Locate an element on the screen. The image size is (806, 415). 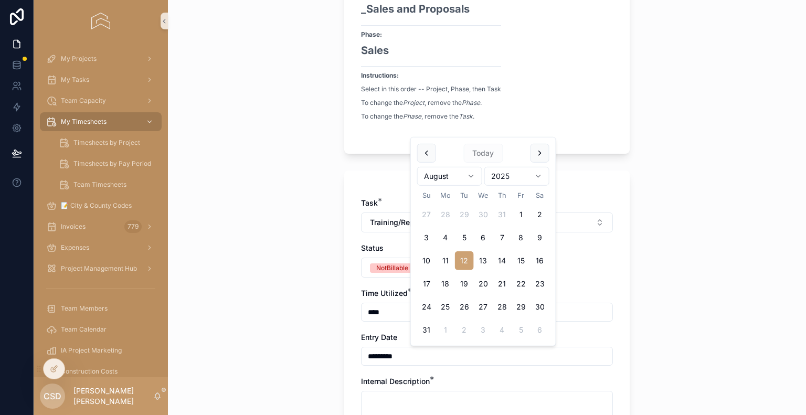
em: Project is located at coordinates (413, 102).